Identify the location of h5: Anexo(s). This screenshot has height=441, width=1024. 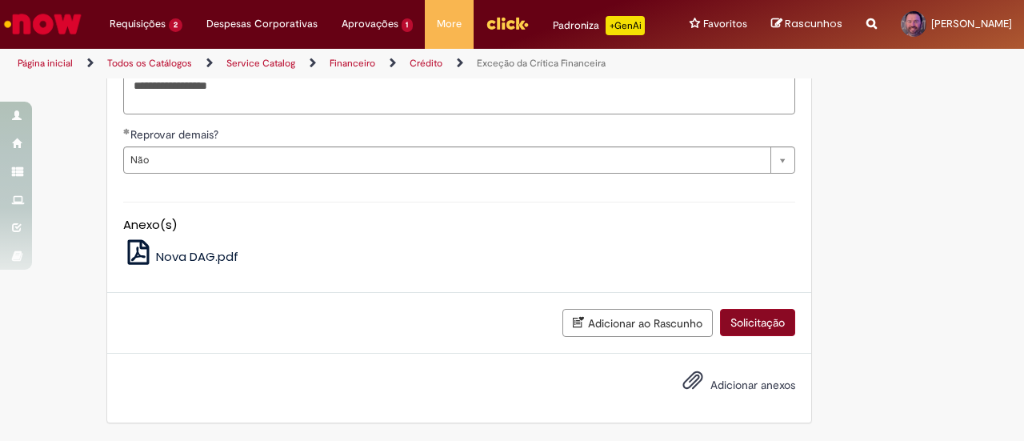
(459, 225).